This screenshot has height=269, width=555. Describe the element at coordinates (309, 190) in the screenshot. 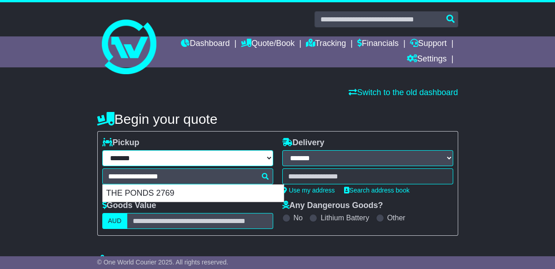

I see `a: Use my address` at that location.